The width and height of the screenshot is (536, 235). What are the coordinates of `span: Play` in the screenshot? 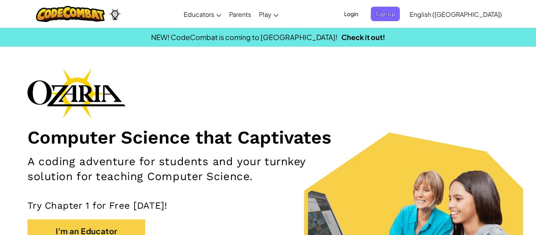 It's located at (265, 14).